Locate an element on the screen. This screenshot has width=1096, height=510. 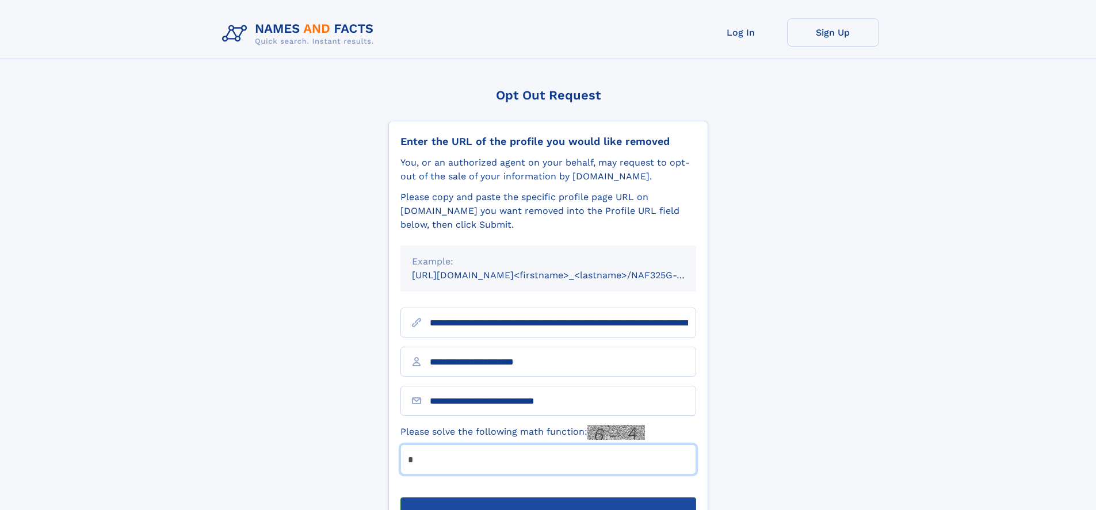
img: Logo Names and Facts is located at coordinates (300, 34).